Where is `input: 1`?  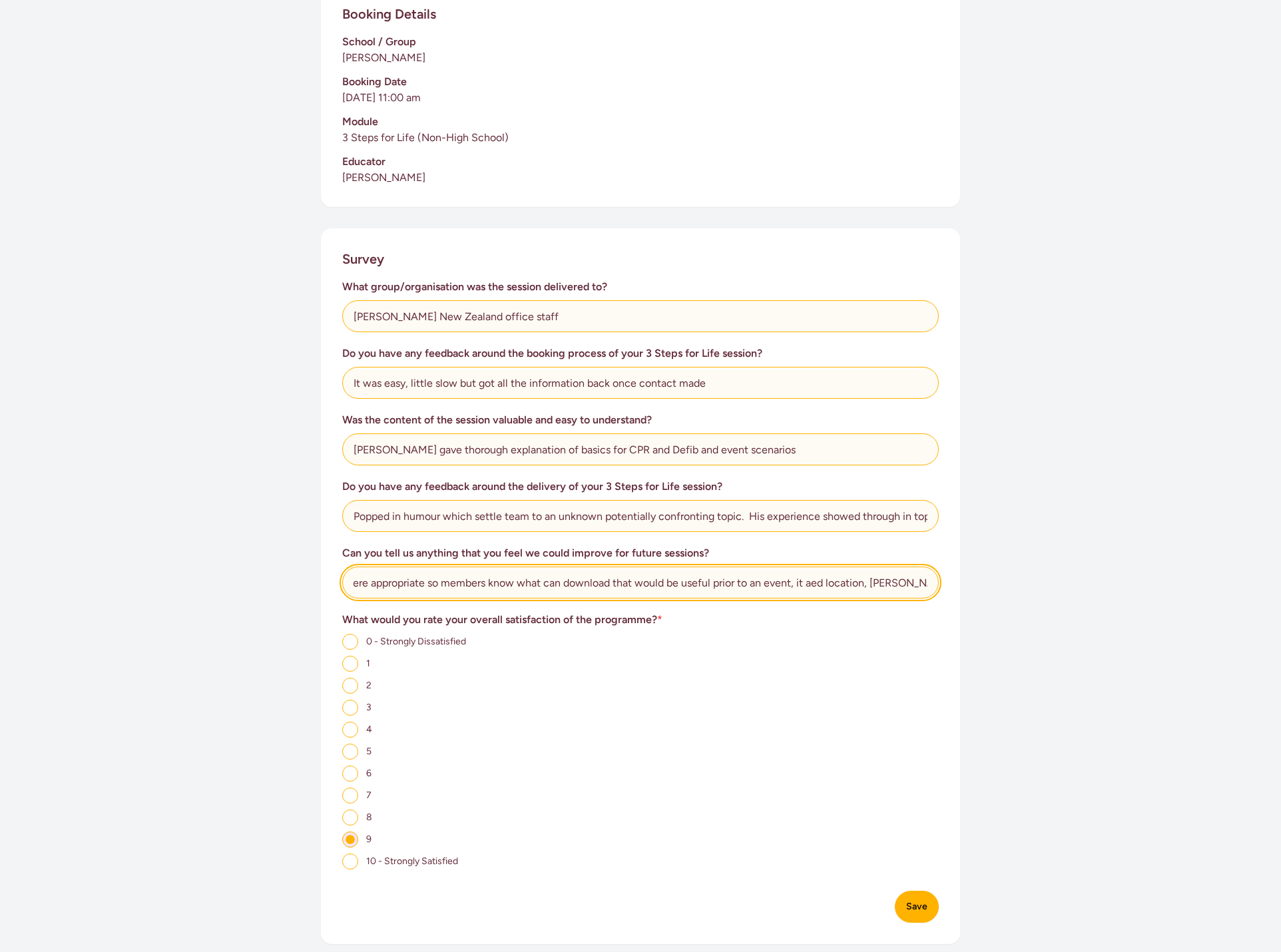
input: 1 is located at coordinates (351, 664).